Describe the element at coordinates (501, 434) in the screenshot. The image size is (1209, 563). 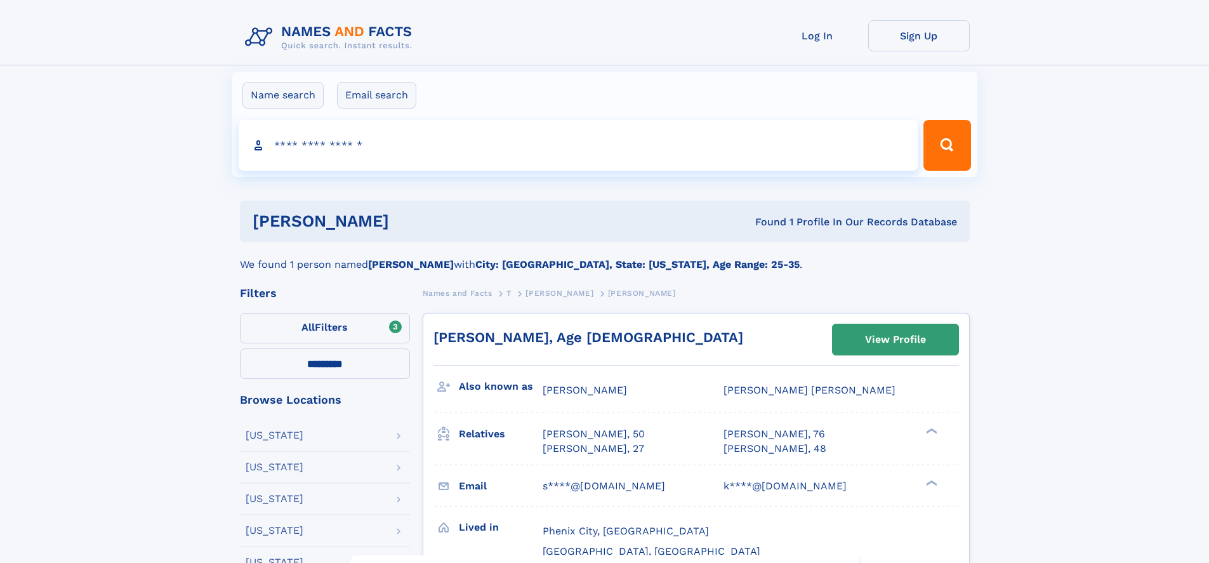
I see `h3: Relatives` at that location.